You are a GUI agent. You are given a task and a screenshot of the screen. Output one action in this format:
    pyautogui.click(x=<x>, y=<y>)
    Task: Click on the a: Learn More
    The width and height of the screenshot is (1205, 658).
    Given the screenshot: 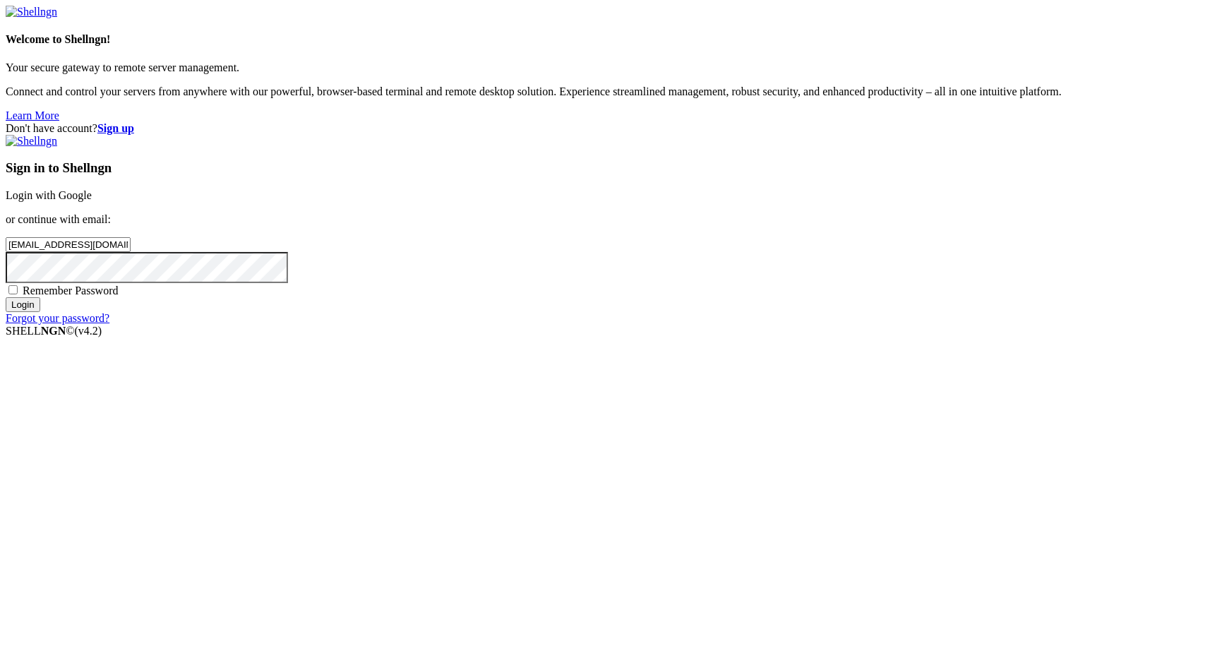 What is the action you would take?
    pyautogui.click(x=32, y=115)
    